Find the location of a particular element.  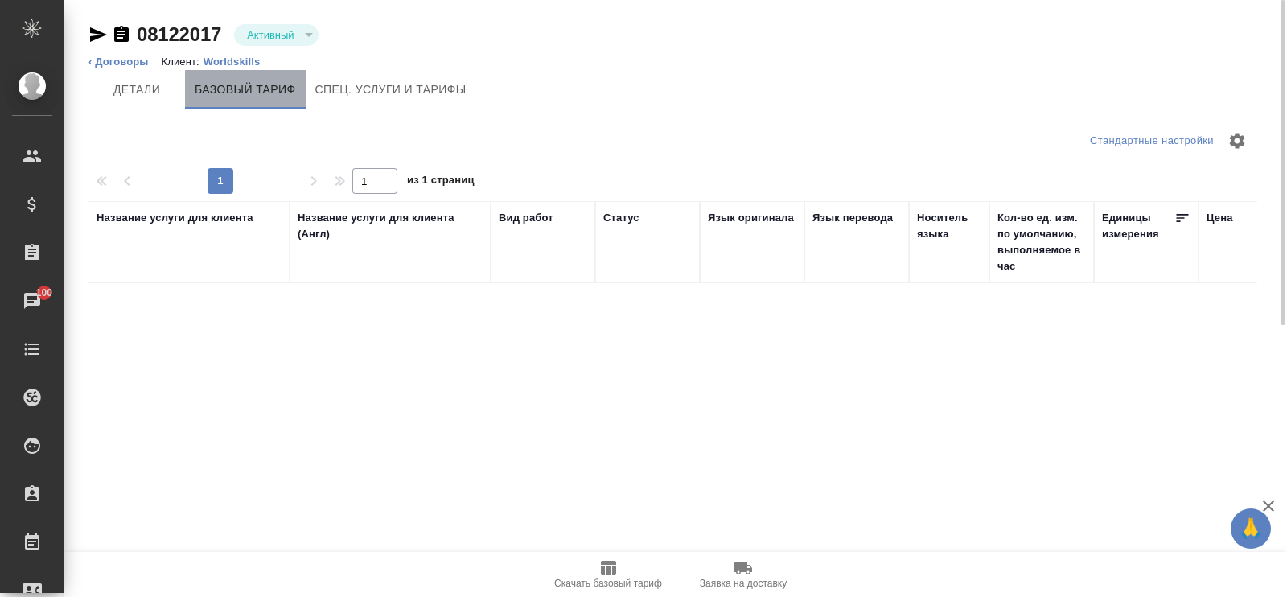

div: Активный is located at coordinates (276, 35).